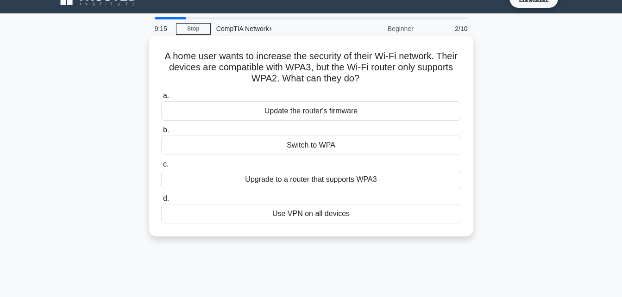  What do you see at coordinates (166, 164) in the screenshot?
I see `span: c.` at bounding box center [166, 164].